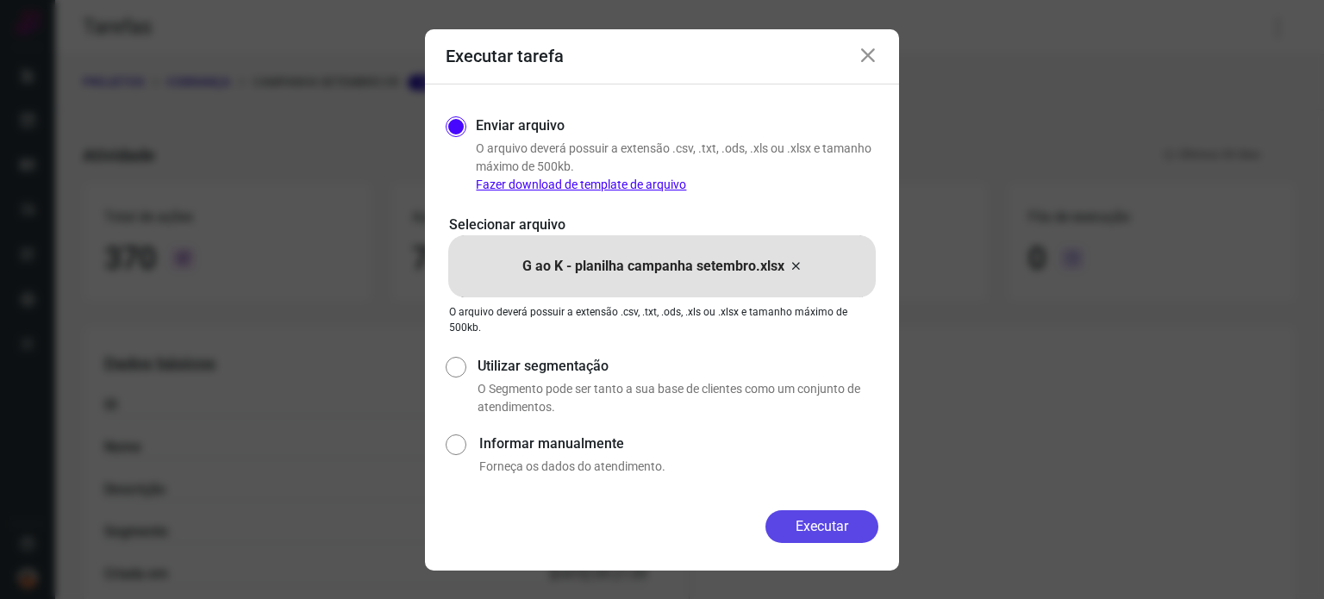 The height and width of the screenshot is (599, 1324). Describe the element at coordinates (520, 126) in the screenshot. I see `label: Enviar arquivo` at that location.